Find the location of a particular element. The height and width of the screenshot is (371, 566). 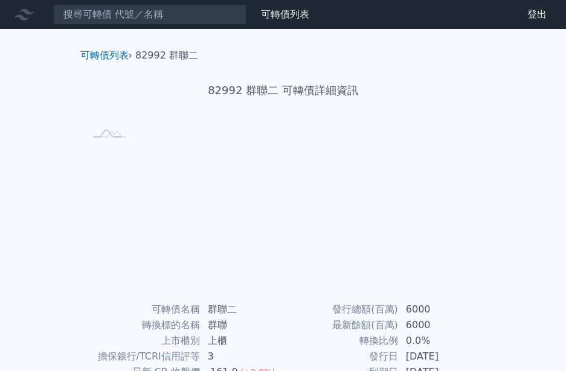

td: 最新餘額(百萬) is located at coordinates (340, 325).